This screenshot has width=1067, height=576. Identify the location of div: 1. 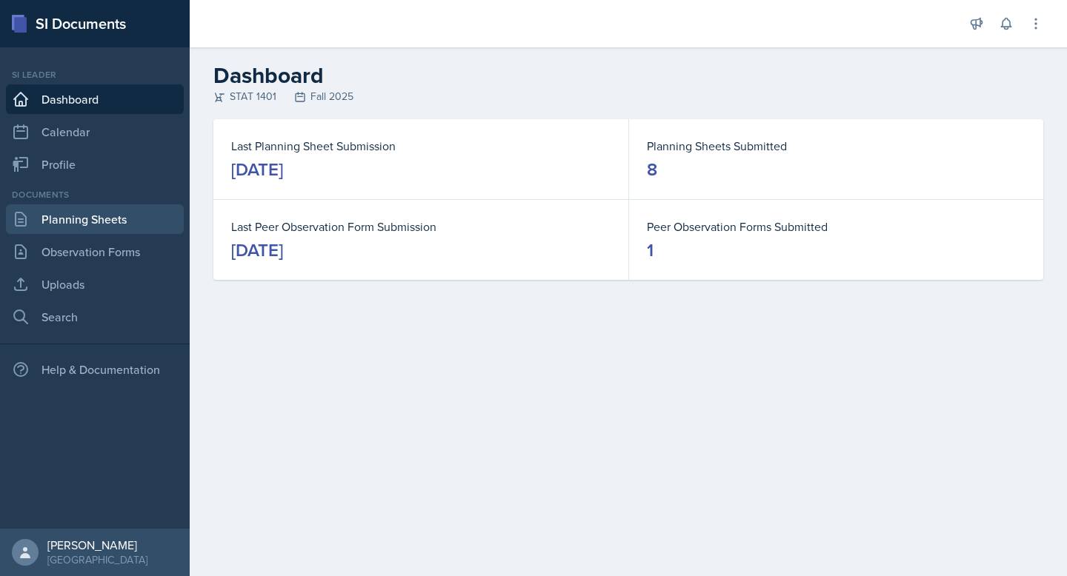
(650, 250).